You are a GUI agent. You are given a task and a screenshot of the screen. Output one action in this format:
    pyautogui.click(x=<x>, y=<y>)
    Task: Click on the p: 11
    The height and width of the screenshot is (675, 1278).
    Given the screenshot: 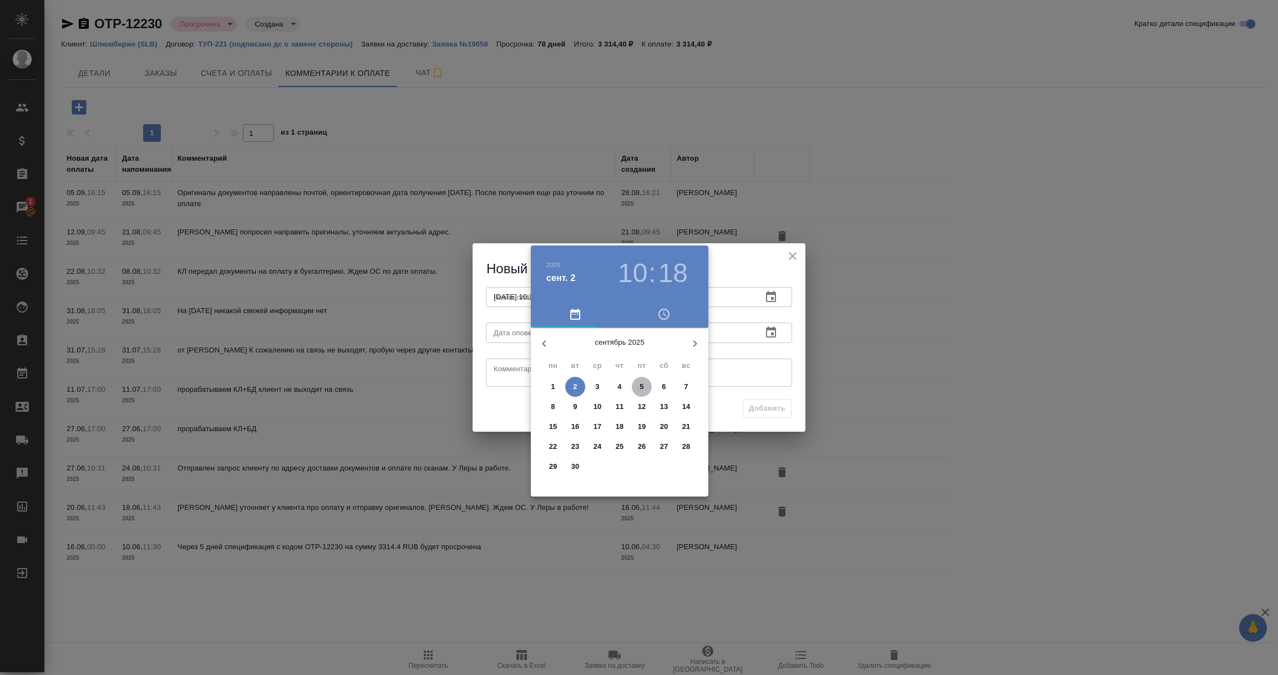 What is the action you would take?
    pyautogui.click(x=619, y=407)
    